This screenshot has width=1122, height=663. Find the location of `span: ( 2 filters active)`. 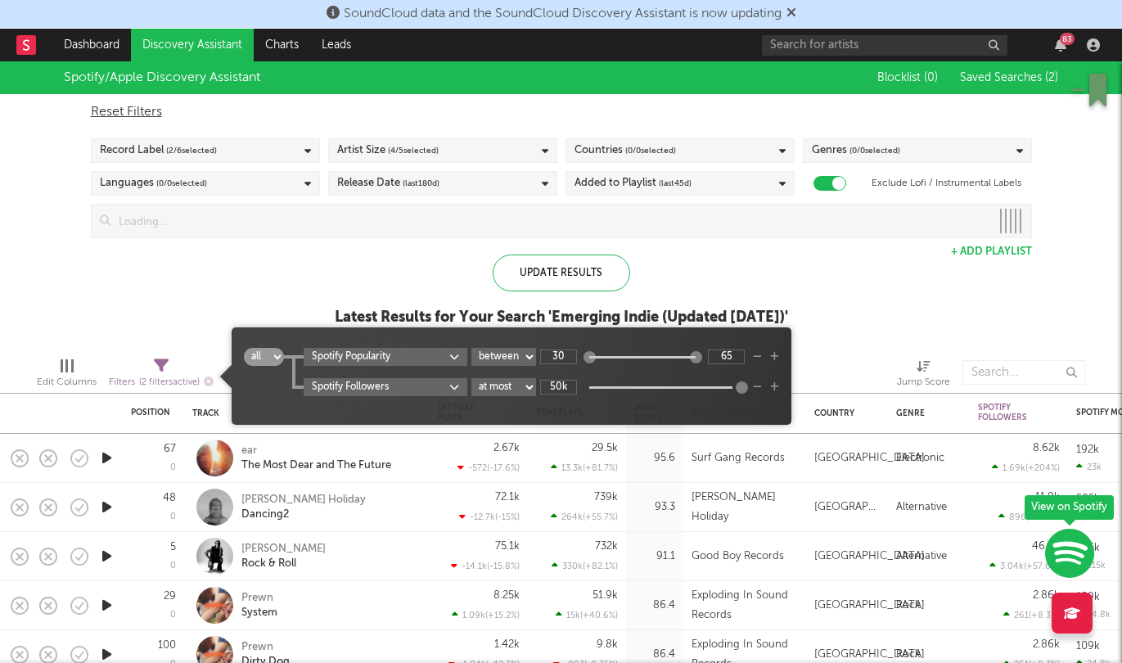

span: ( 2 filters active) is located at coordinates (169, 382).